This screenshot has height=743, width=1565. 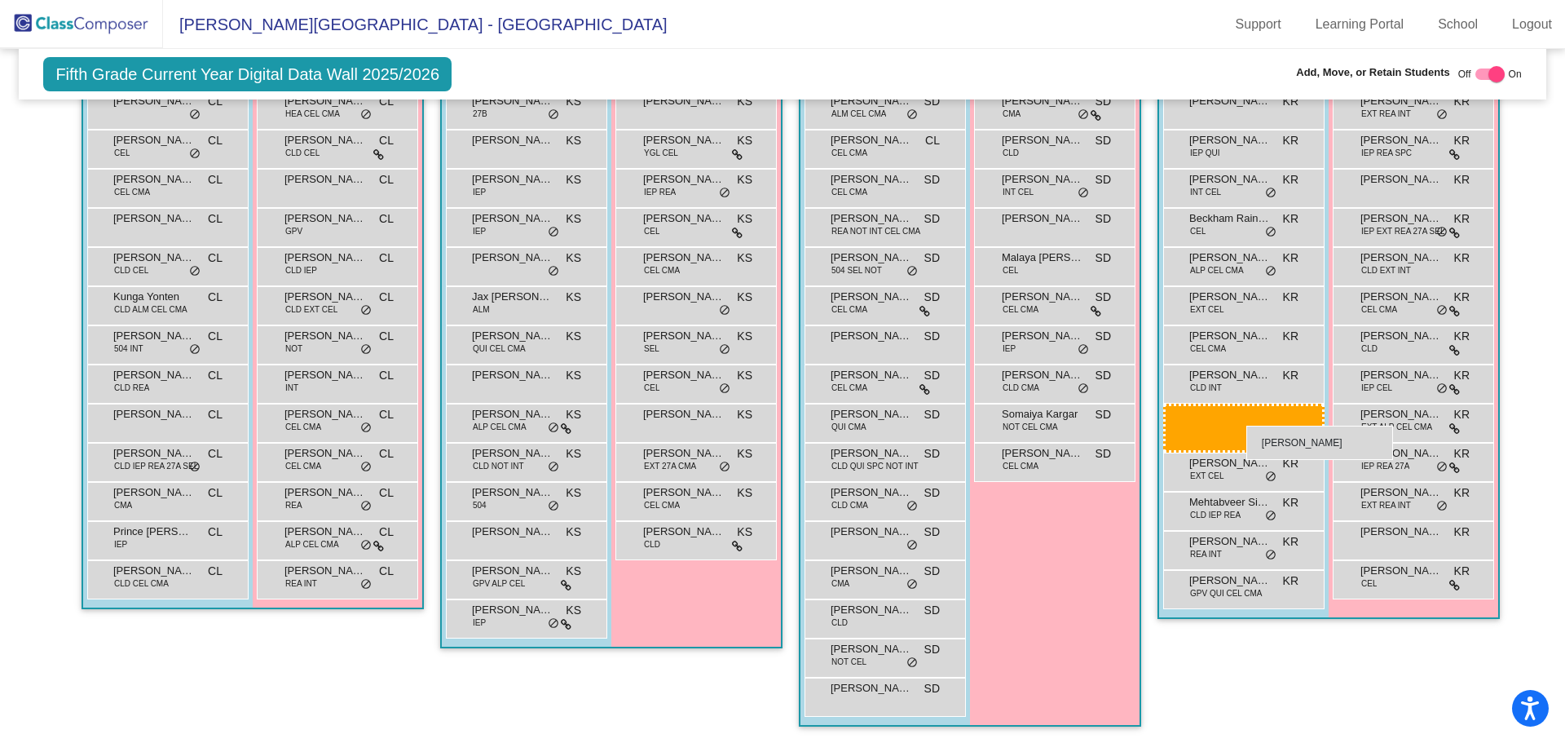 I want to click on span: CLD ALM CEL CMA, so click(x=151, y=309).